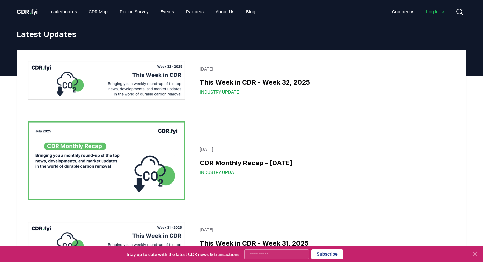 The image size is (483, 262). I want to click on a: Contact us, so click(403, 12).